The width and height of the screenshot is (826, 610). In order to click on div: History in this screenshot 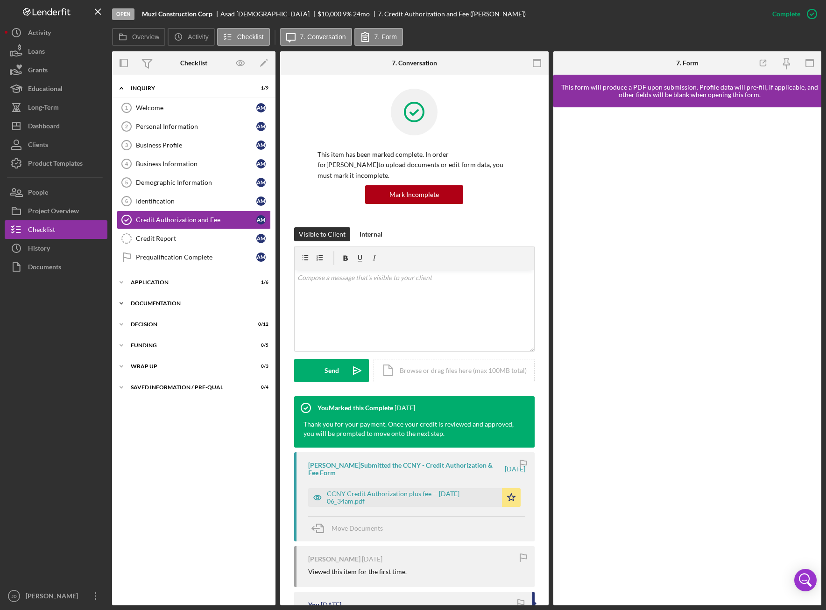, I will do `click(39, 249)`.